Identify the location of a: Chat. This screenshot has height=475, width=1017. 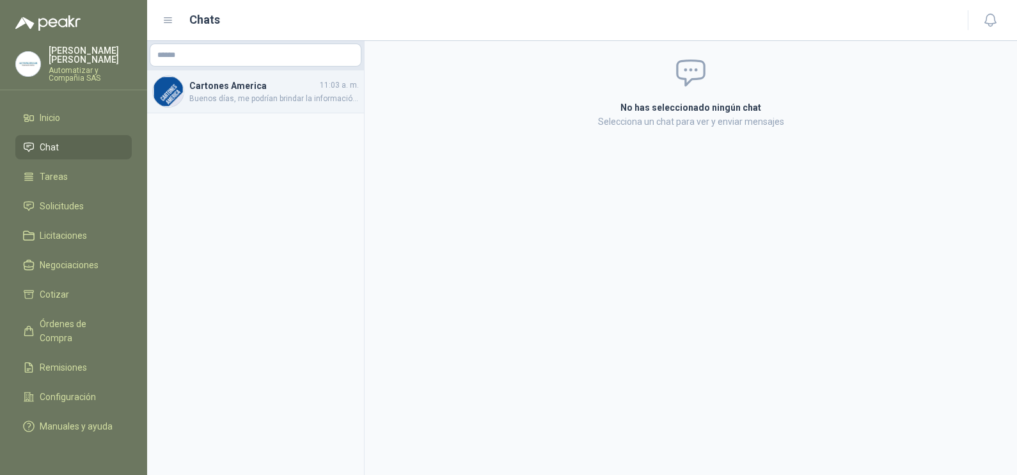
(74, 147).